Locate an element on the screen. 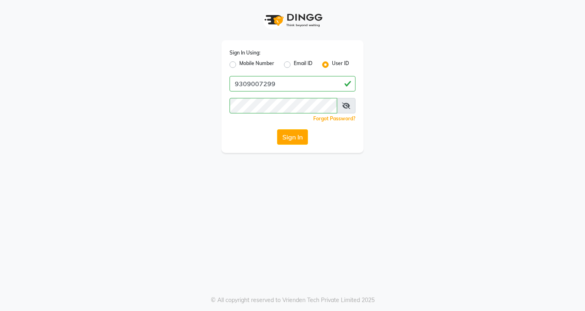 This screenshot has height=311, width=585. label: Mobile Number is located at coordinates (257, 65).